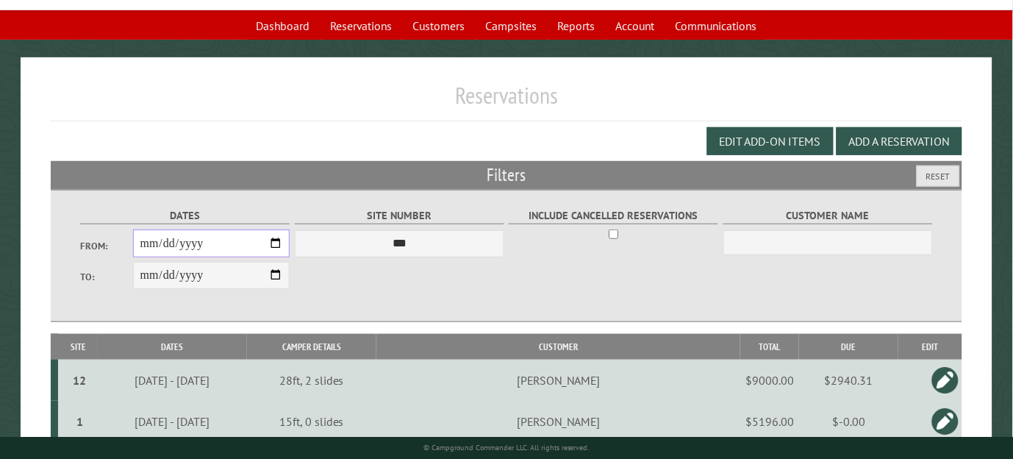  I want to click on label: Dates, so click(185, 215).